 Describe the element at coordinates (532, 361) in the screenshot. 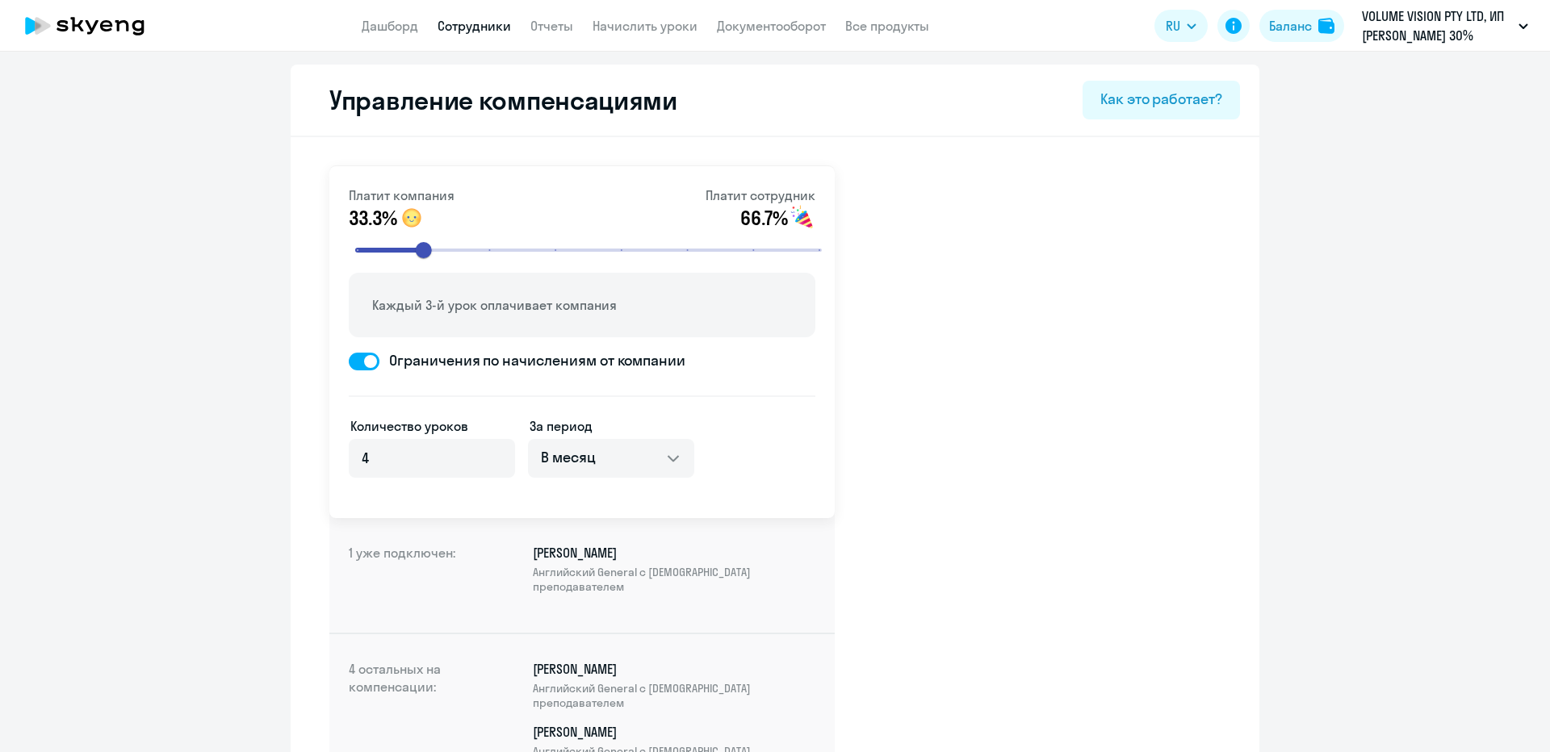

I see `span: Ограничения по начислениям от компании` at that location.